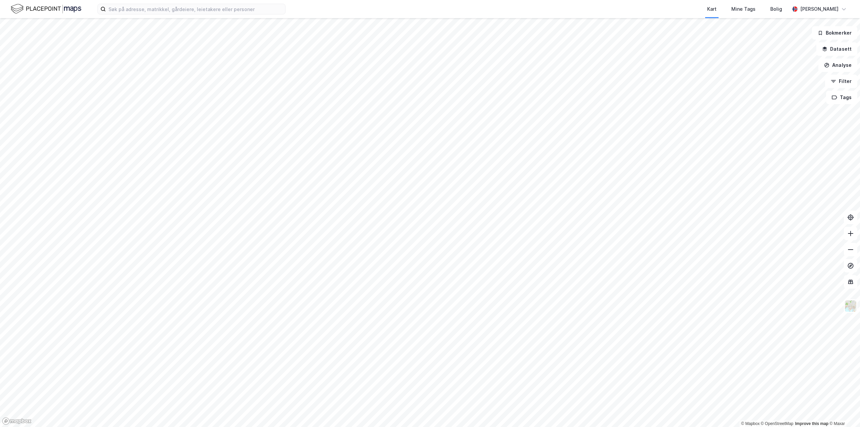 This screenshot has width=860, height=427. What do you see at coordinates (750, 424) in the screenshot?
I see `a: Mapbox` at bounding box center [750, 424].